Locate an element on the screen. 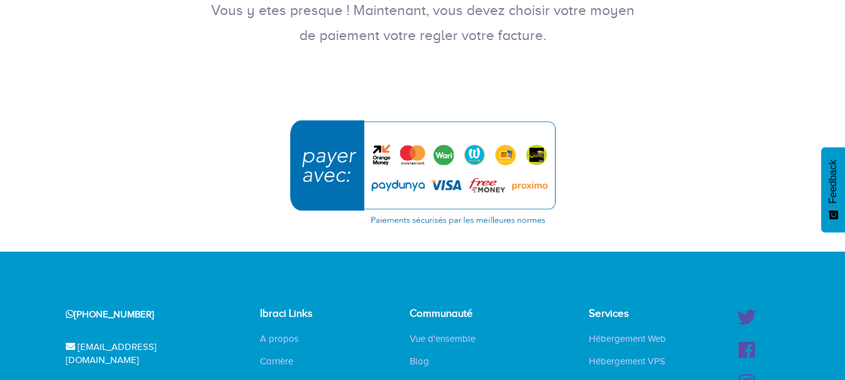  h4: Ibraci Links is located at coordinates (301, 314).